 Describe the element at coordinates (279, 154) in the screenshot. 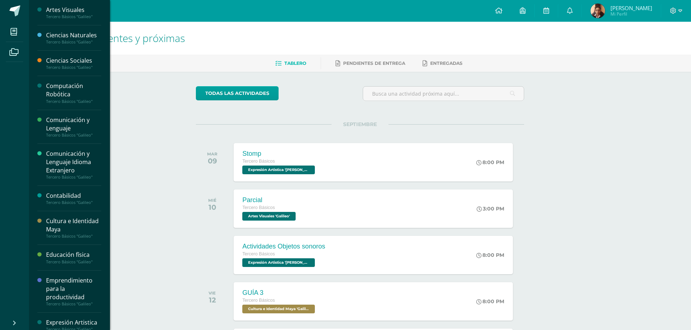

I see `div: Stomp` at that location.